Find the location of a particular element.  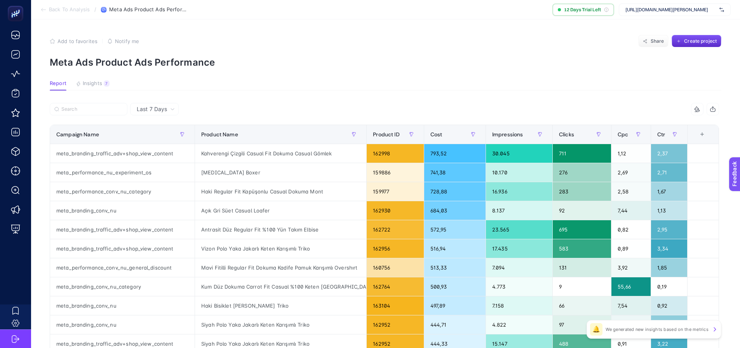

div: 0,82 is located at coordinates (631, 229).